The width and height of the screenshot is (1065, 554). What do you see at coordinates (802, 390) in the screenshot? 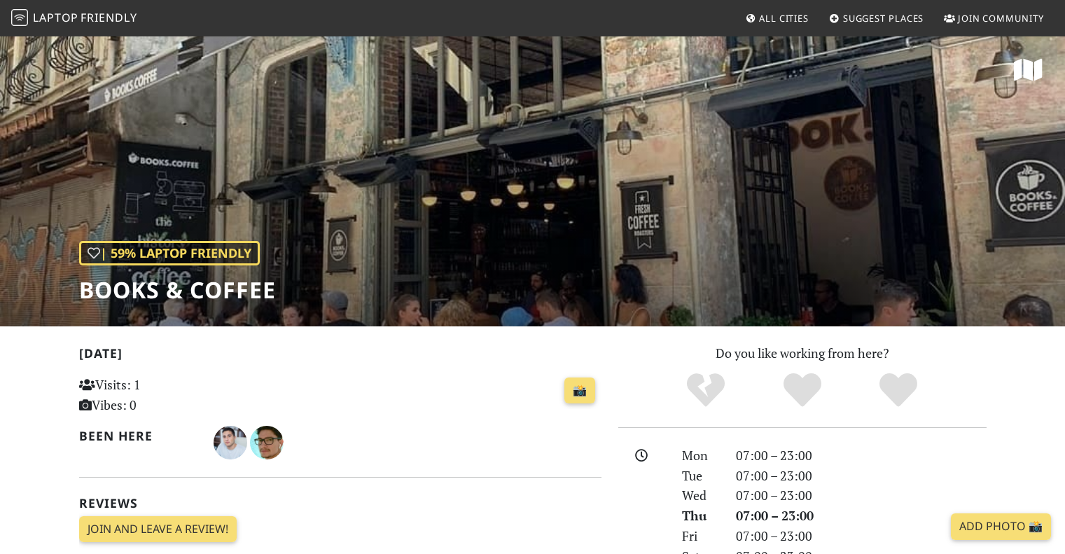
I see `div: Yes` at bounding box center [802, 390].